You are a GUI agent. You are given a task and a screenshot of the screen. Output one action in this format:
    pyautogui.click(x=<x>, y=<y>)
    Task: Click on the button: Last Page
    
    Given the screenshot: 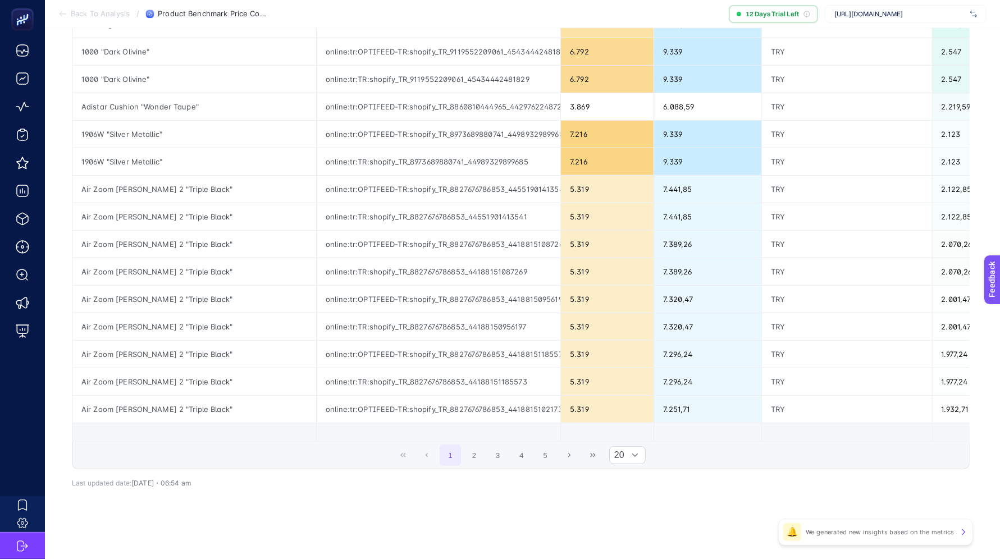 What is the action you would take?
    pyautogui.click(x=593, y=456)
    